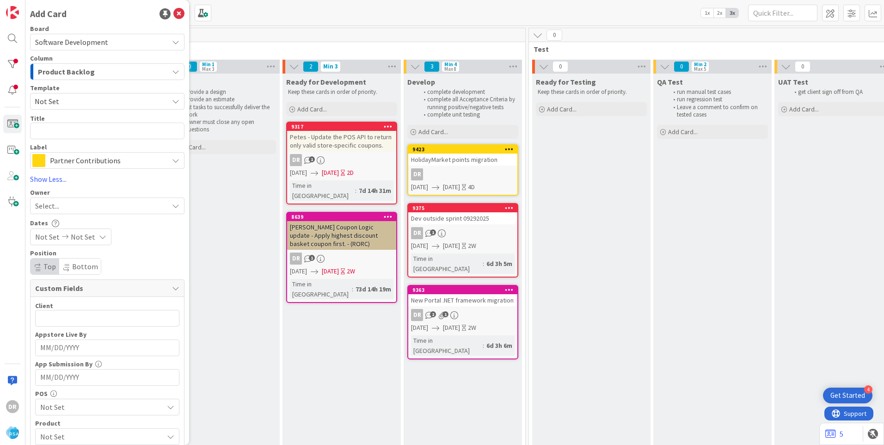 The image size is (884, 445). Describe the element at coordinates (225, 92) in the screenshot. I see `li: provide a design` at that location.